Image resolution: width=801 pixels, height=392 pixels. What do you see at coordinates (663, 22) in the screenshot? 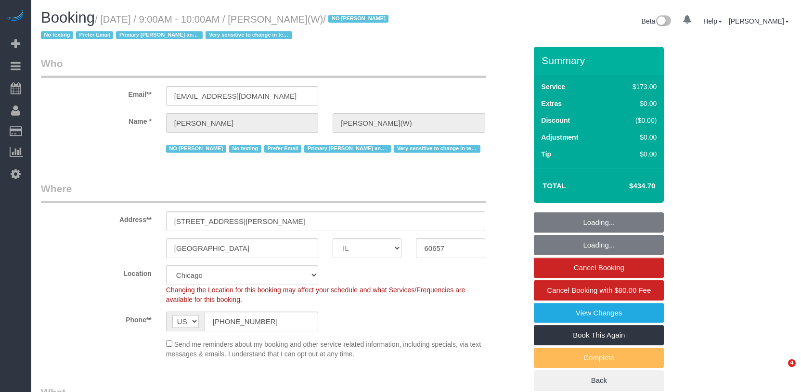
I see `img: New interface` at bounding box center [663, 22].